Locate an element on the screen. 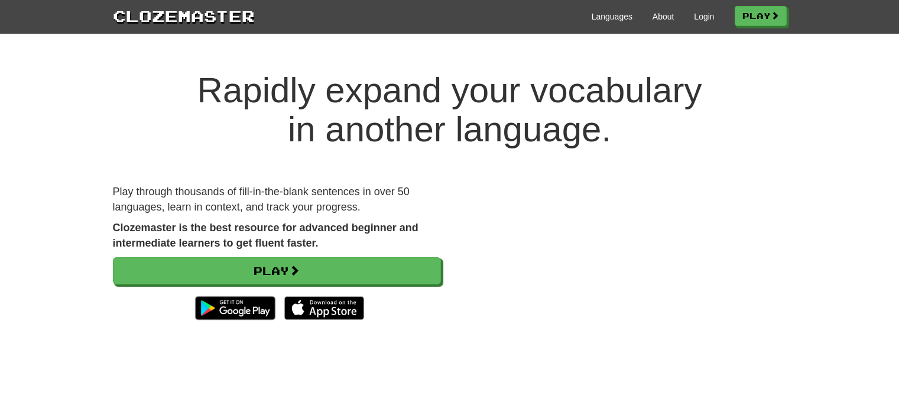 The image size is (899, 411). strong: Clozemaster is the best resource for advanced beginner and intermediate learners to get fluent fa... is located at coordinates (265, 235).